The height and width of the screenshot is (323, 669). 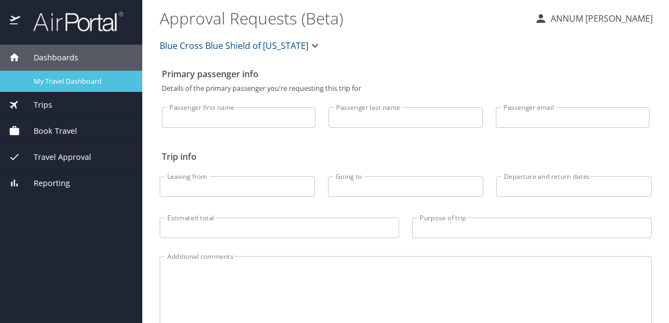 What do you see at coordinates (72, 21) in the screenshot?
I see `img: airportal-logo.png` at bounding box center [72, 21].